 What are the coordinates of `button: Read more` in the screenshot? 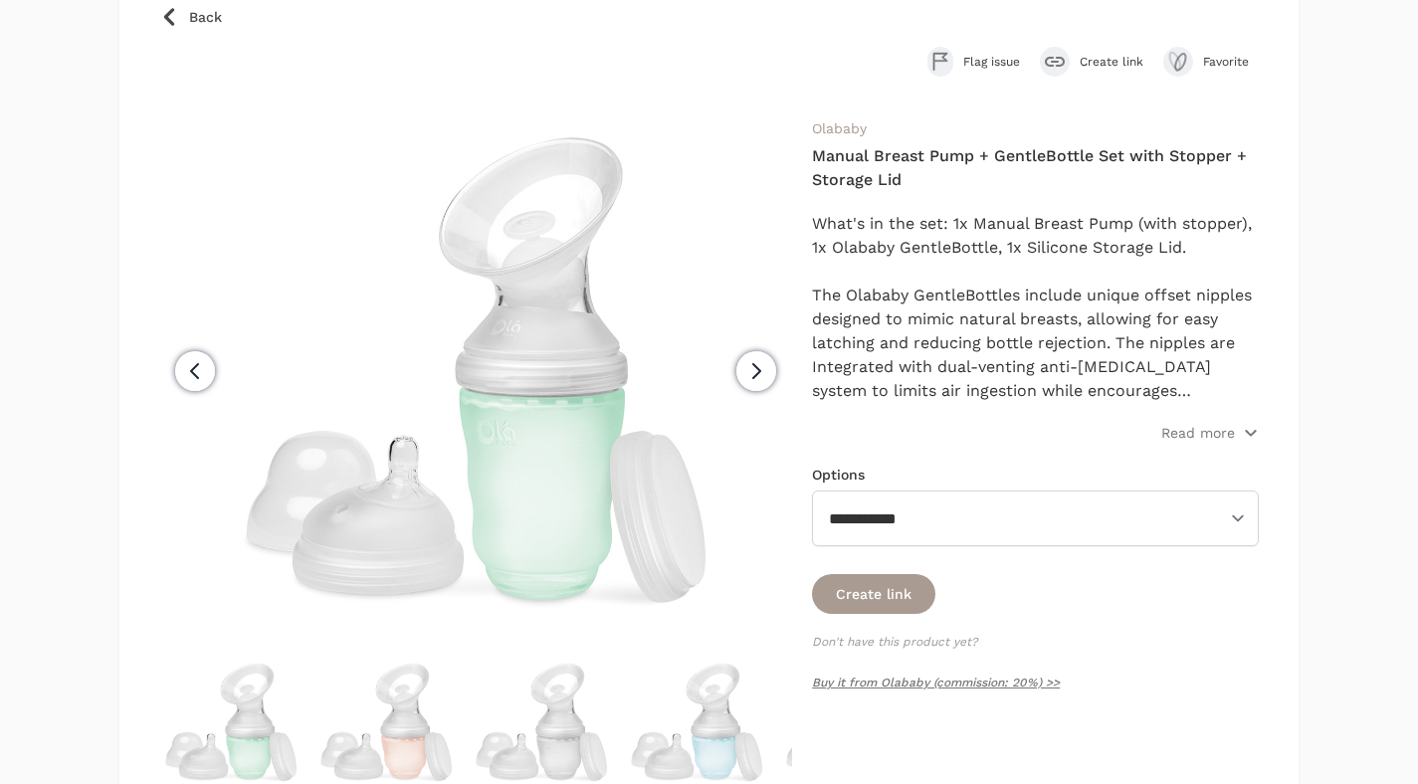 It's located at (1210, 433).